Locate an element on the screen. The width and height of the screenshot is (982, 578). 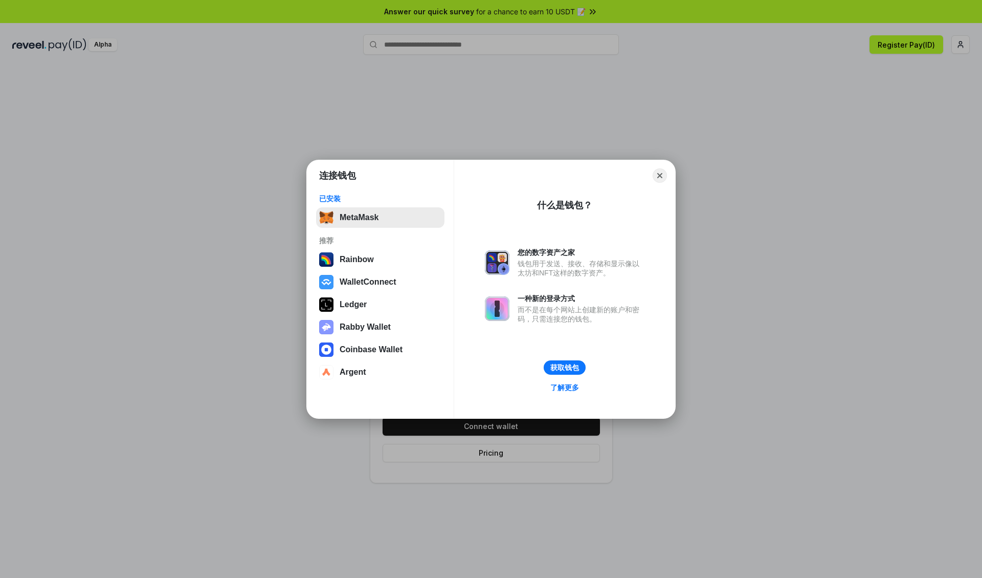
div: 您的数字资产之家 is located at coordinates (581, 252).